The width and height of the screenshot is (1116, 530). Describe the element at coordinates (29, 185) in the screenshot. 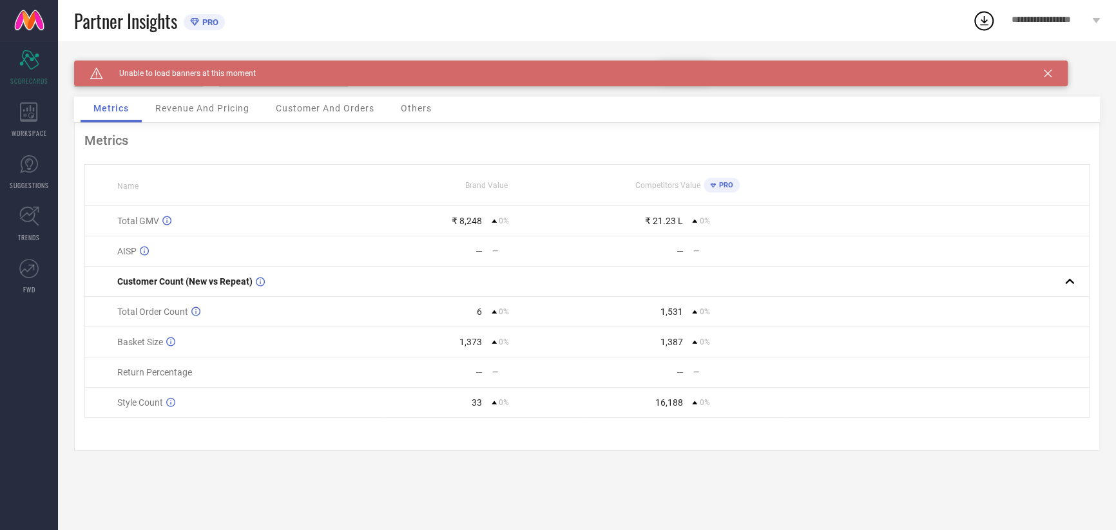

I see `span: SUGGESTIONS` at that location.